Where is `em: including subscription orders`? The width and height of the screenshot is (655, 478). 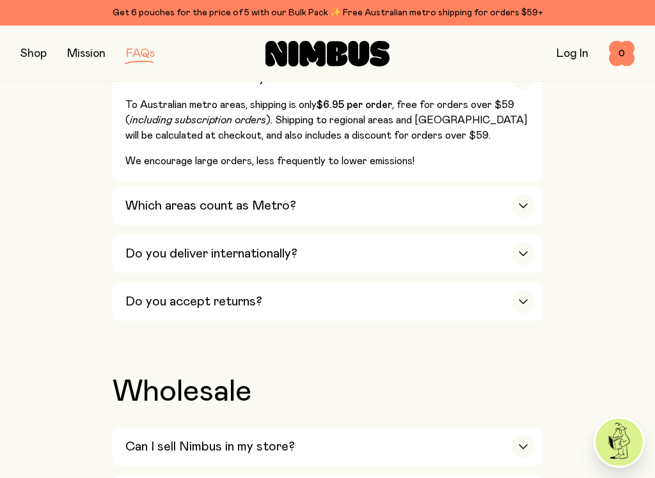
em: including subscription orders is located at coordinates (198, 120).